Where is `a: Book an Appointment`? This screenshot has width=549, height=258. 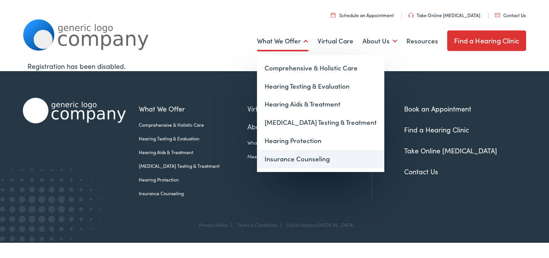
a: Book an Appointment is located at coordinates (437, 109).